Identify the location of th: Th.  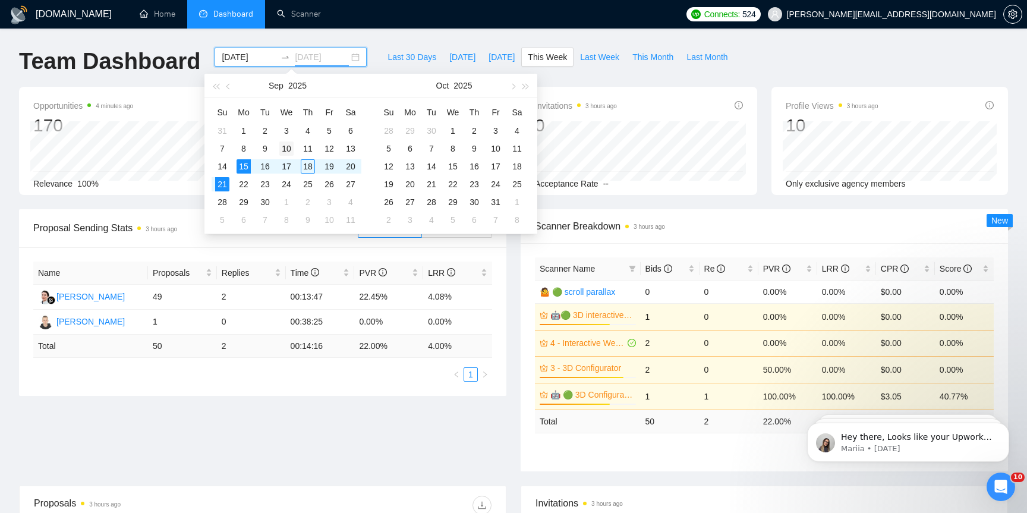
(308, 112).